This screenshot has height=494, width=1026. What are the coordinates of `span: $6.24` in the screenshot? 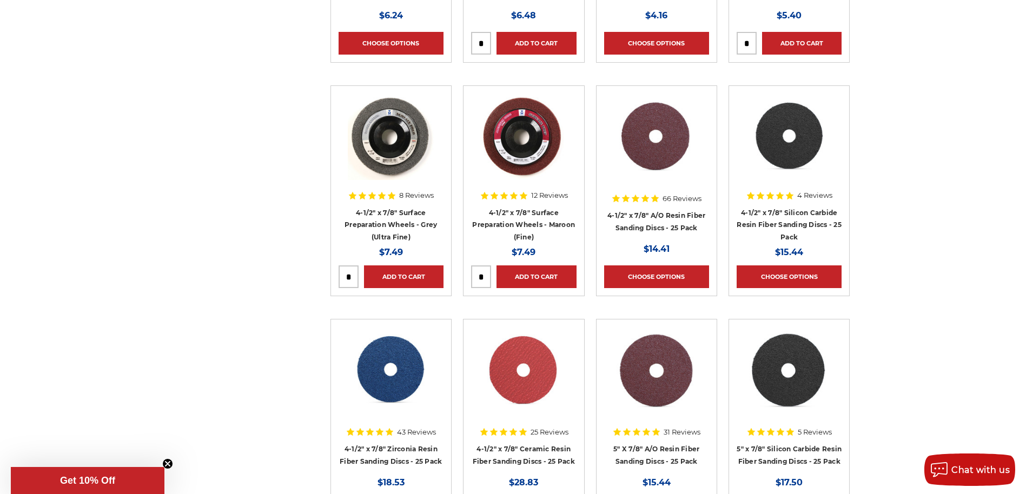 It's located at (391, 15).